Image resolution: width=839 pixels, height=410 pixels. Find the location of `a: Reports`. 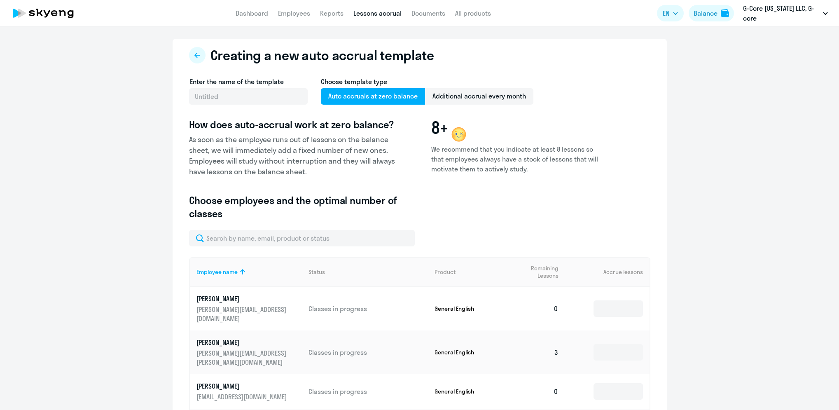

a: Reports is located at coordinates (332, 13).